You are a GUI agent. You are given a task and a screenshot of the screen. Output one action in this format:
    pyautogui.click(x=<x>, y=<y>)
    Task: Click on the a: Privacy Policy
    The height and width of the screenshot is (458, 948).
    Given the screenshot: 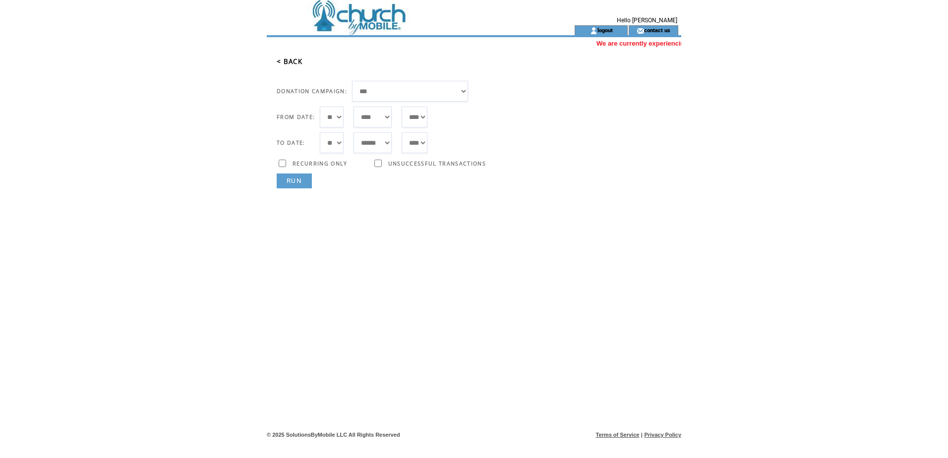 What is the action you would take?
    pyautogui.click(x=663, y=435)
    